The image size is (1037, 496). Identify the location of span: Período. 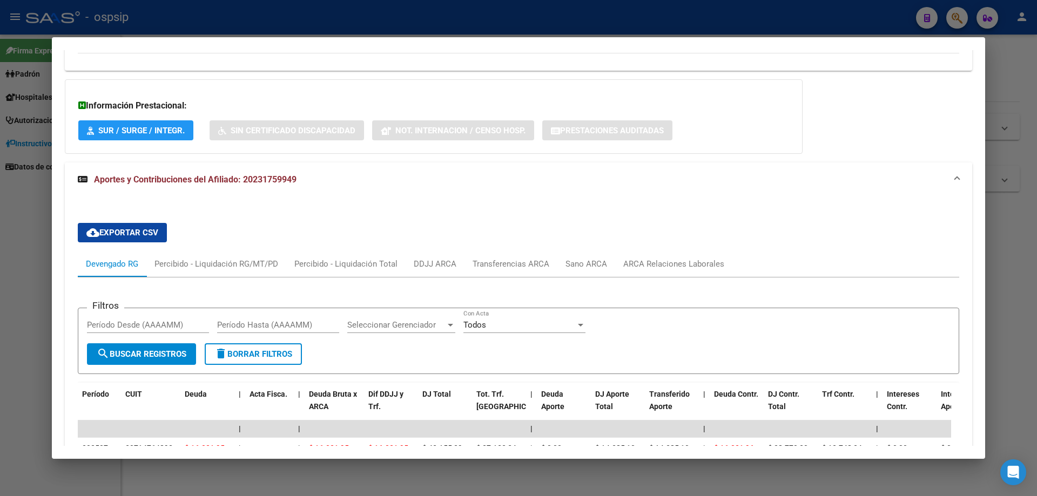
(96, 394).